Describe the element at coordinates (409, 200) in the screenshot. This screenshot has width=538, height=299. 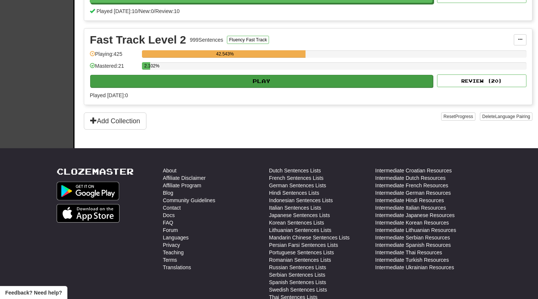
I see `a: Intermediate Hindi Resources` at that location.